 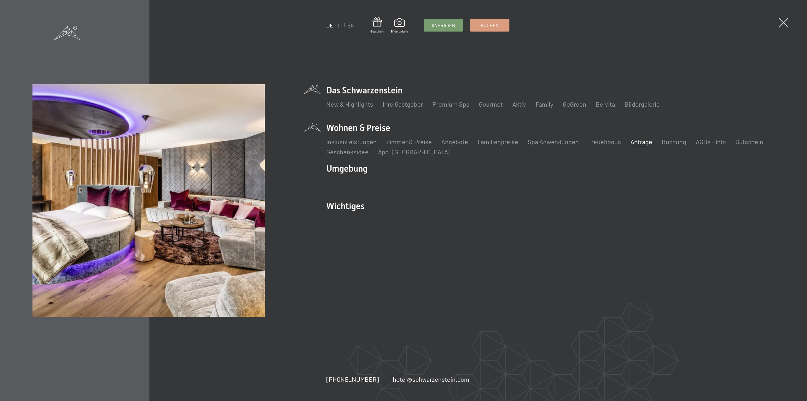 What do you see at coordinates (711, 142) in the screenshot?
I see `a: AGBs - Info` at bounding box center [711, 142].